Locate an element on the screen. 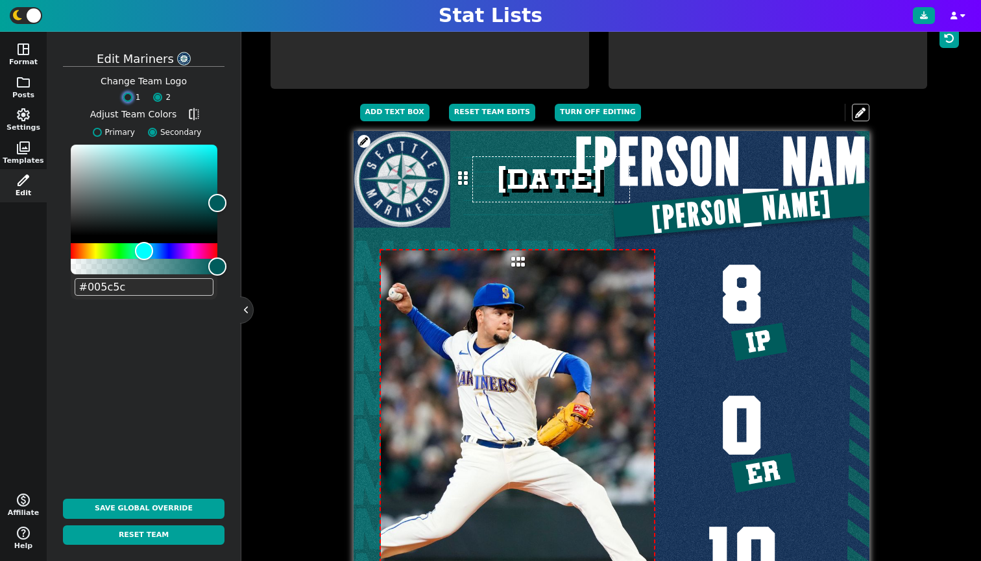 This screenshot has width=981, height=561. span: flip is located at coordinates (194, 114).